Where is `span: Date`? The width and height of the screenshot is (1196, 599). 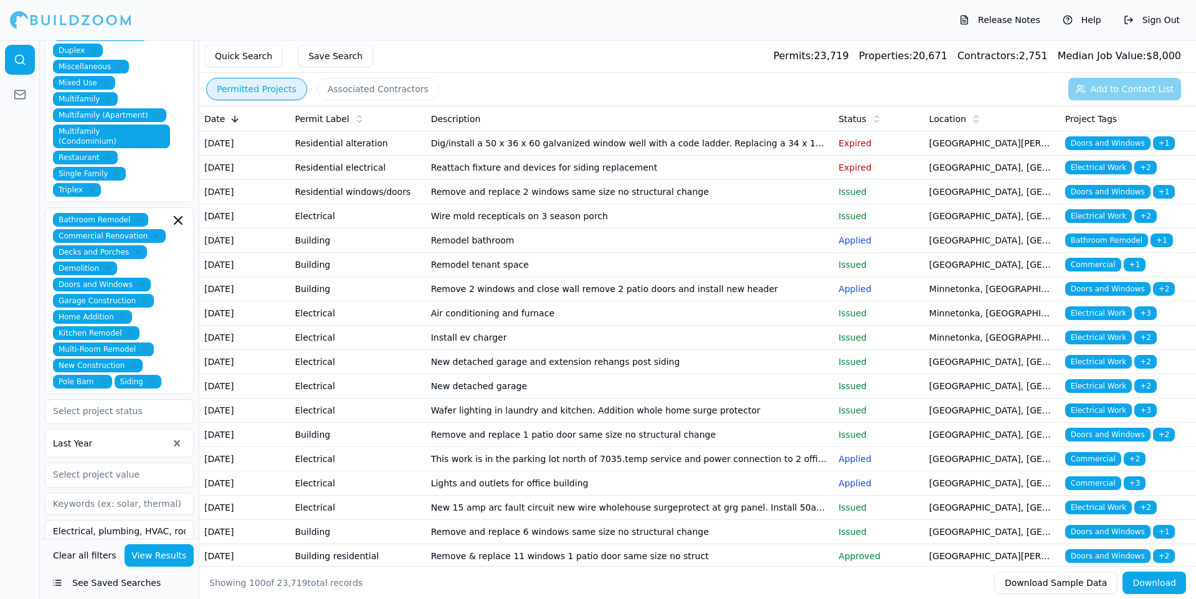 span: Date is located at coordinates (214, 119).